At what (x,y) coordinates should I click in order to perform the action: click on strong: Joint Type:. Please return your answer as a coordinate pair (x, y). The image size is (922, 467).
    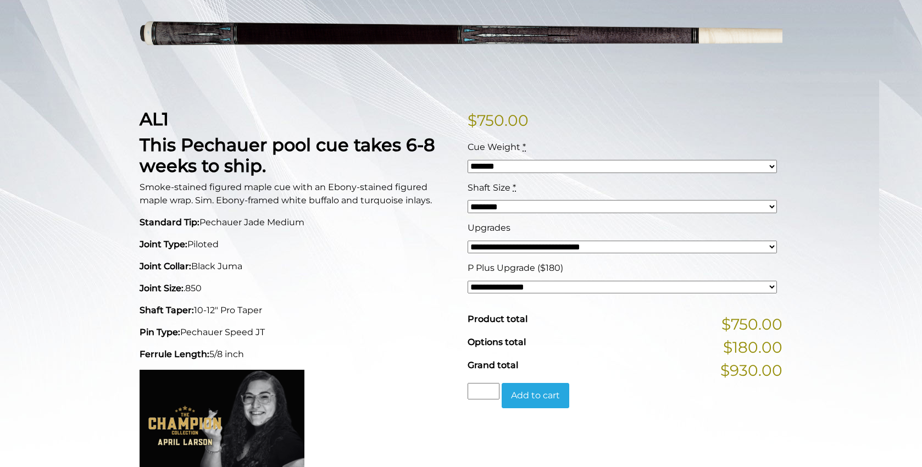
    Looking at the image, I should click on (163, 244).